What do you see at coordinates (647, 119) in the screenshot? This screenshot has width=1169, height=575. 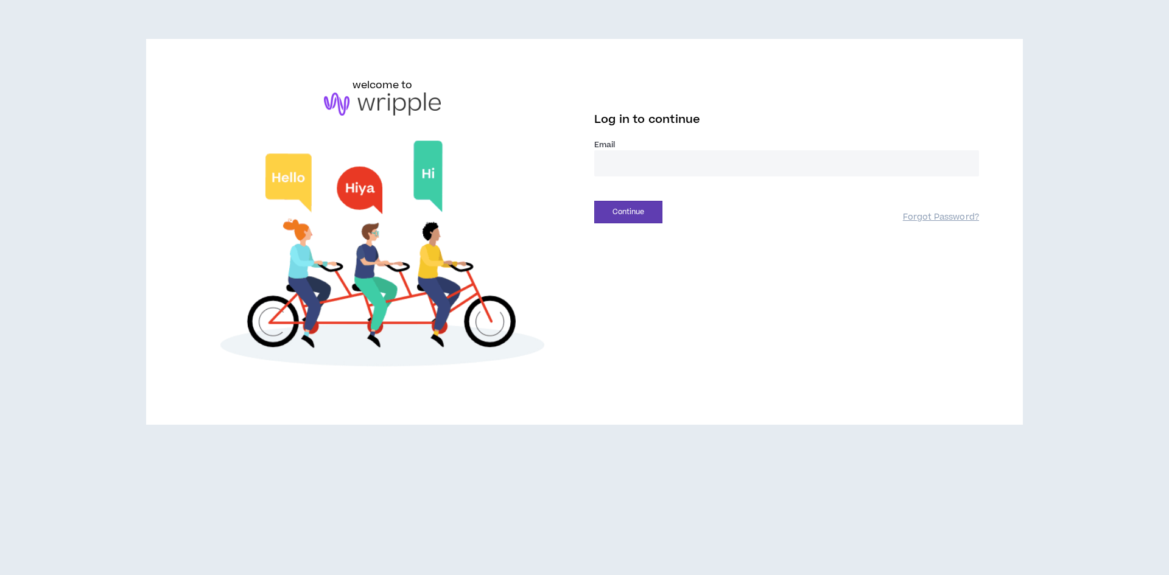 I see `span: Log in to continue` at bounding box center [647, 119].